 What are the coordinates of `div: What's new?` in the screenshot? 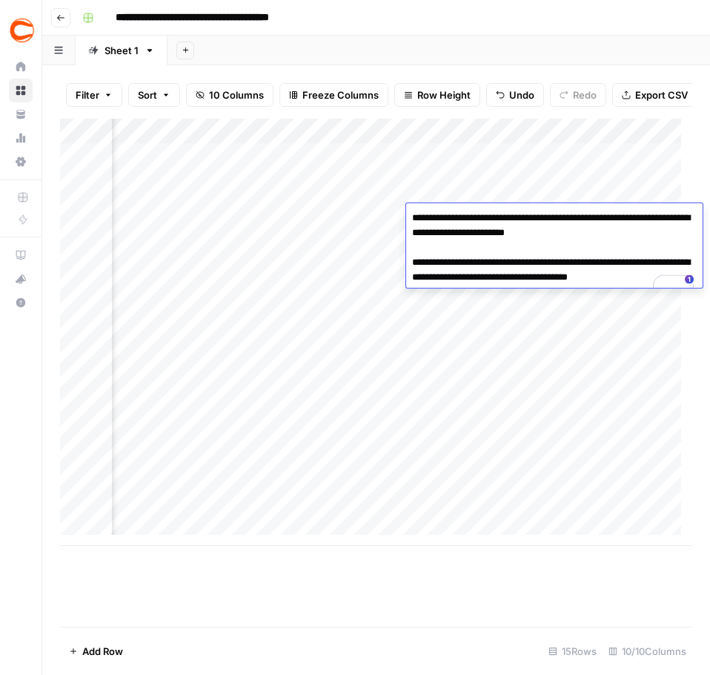 It's located at (21, 279).